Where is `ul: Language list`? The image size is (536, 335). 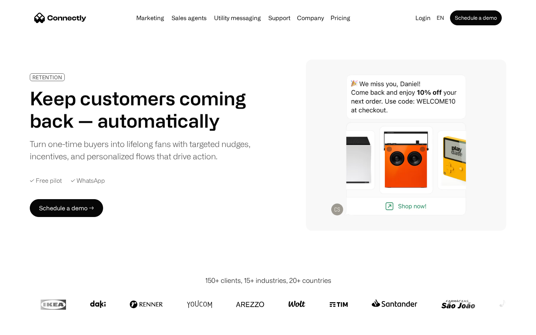
ul: Language list is located at coordinates (30, 327).